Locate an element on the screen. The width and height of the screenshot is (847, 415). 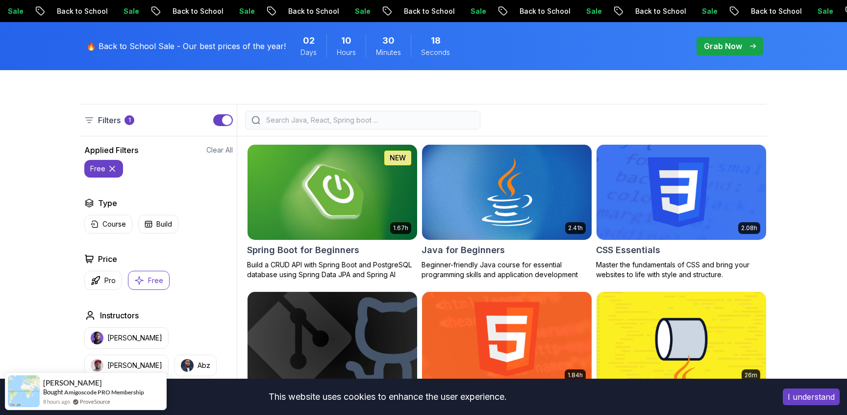
button: instructor imgAbz is located at coordinates (196, 365).